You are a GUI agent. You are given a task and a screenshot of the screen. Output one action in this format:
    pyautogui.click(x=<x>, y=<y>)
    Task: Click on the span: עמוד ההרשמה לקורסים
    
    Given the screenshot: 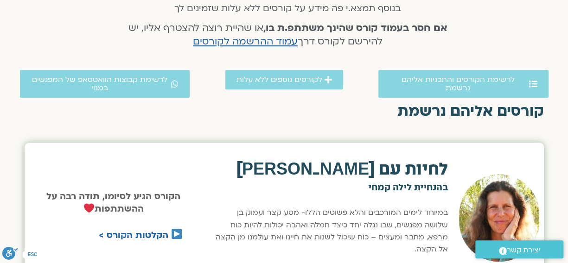 What is the action you would take?
    pyautogui.click(x=245, y=41)
    